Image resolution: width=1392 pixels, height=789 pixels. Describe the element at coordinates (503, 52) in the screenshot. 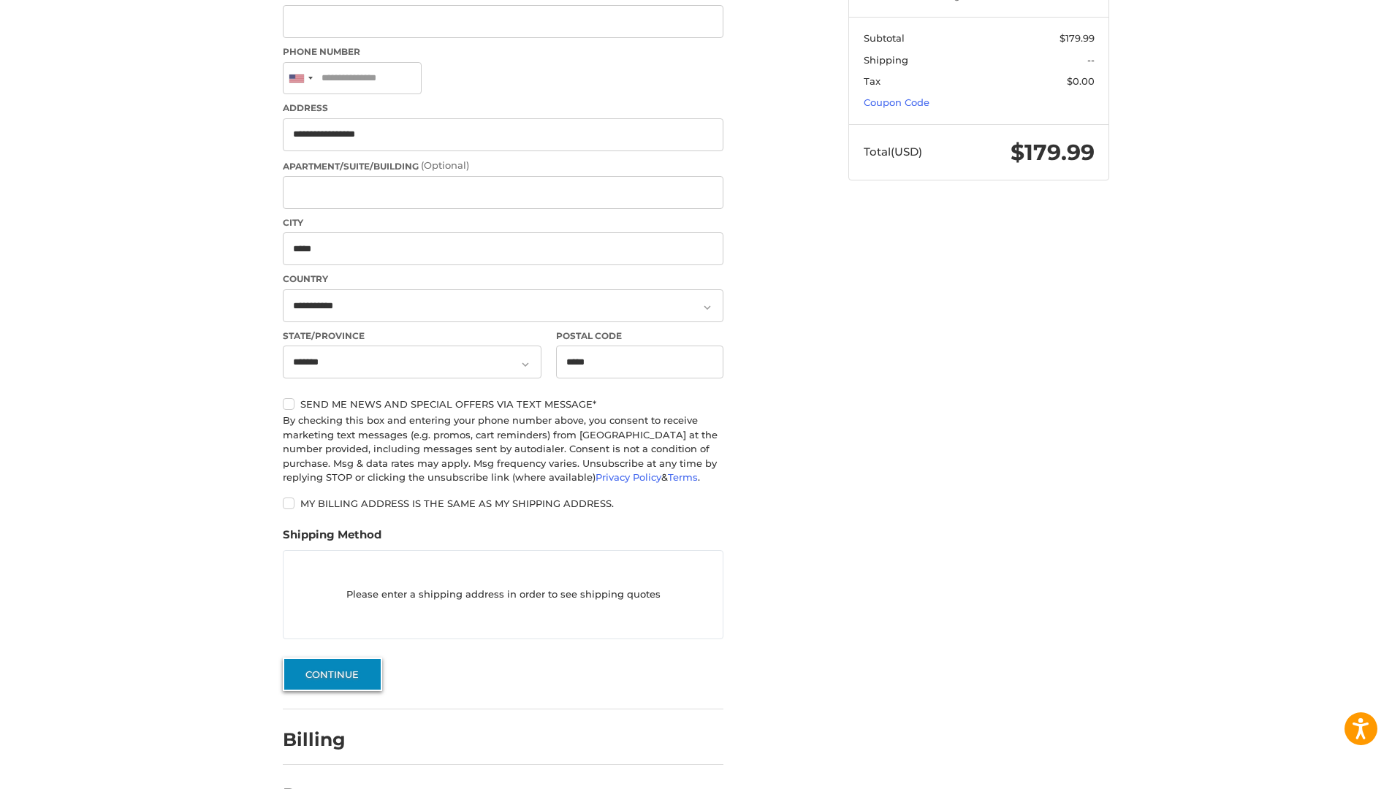

I see `label: Phone Number` at that location.